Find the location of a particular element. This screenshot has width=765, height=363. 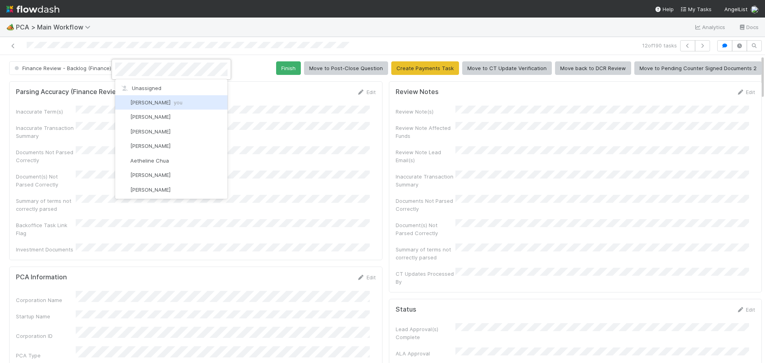

img: avatar_df83acd9-d480-4d6e-a150-67f005a3ea0d.png is located at coordinates (124, 190).